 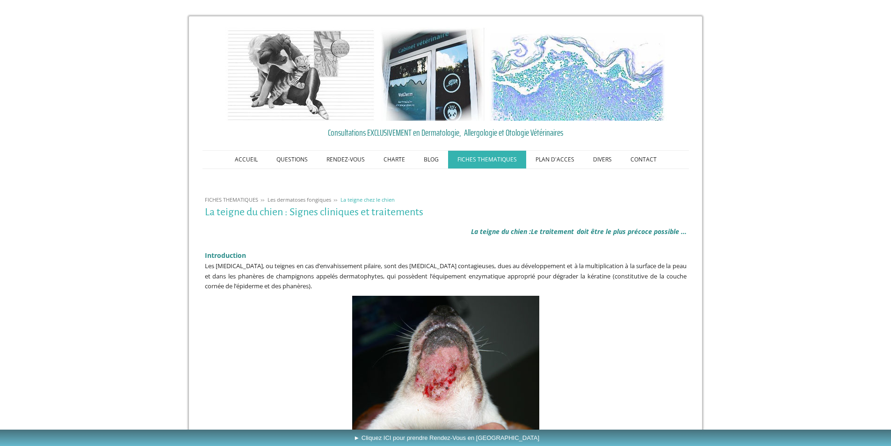 What do you see at coordinates (346, 159) in the screenshot?
I see `a: RENDEZ-VOUS` at bounding box center [346, 159].